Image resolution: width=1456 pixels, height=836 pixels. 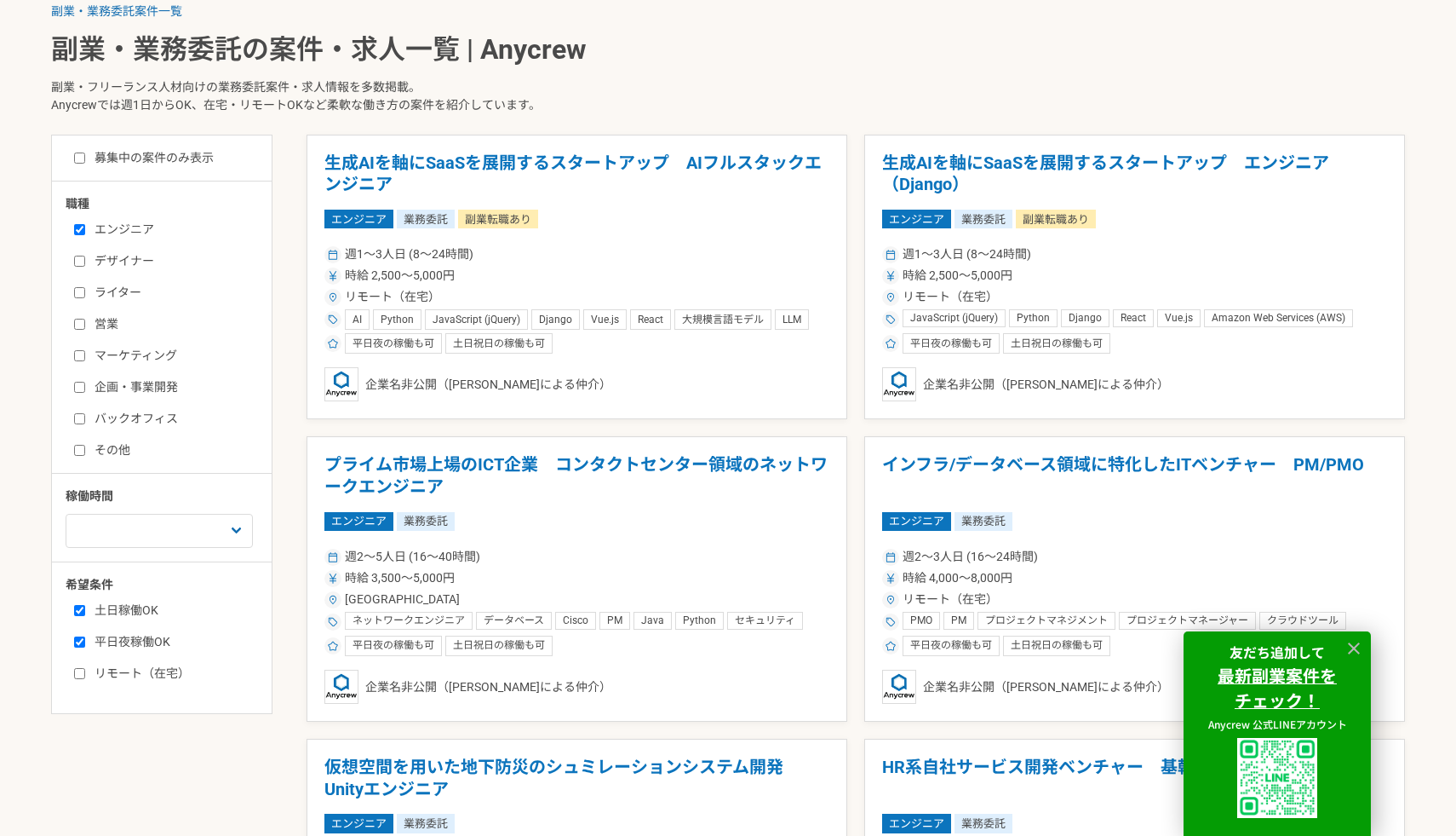 I want to click on input: エンジニア, so click(x=80, y=229).